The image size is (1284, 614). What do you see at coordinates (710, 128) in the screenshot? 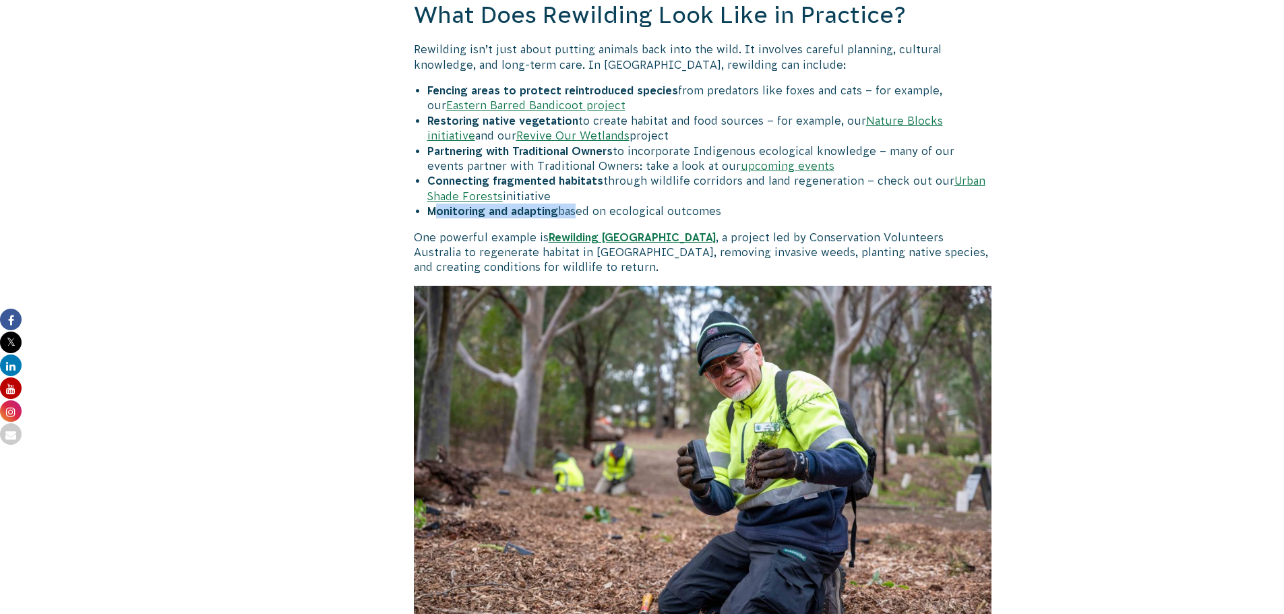
I see `li: to create habitat and food sources – for example, our and our project` at bounding box center [710, 128].